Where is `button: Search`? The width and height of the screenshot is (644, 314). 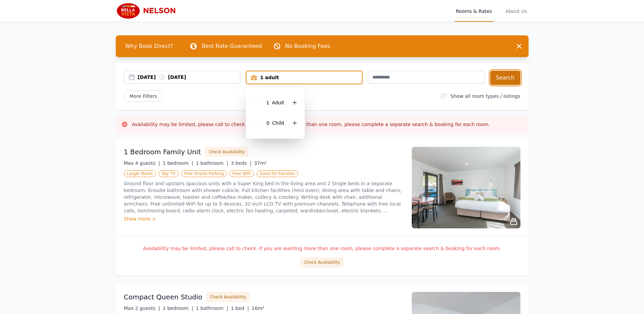
button: Search is located at coordinates (505, 78).